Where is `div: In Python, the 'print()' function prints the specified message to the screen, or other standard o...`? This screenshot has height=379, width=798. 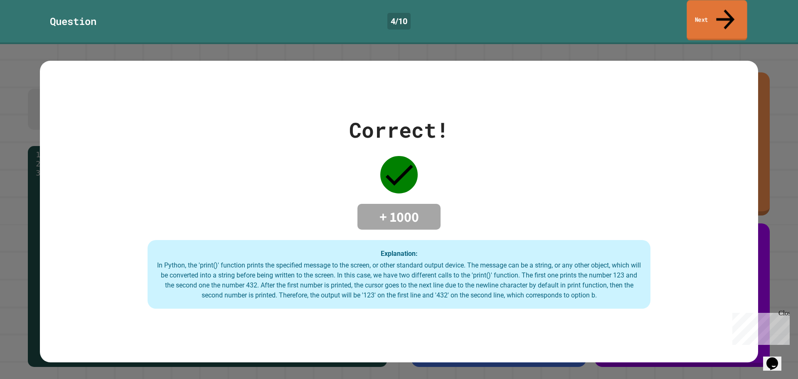
div: In Python, the 'print()' function prints the specified message to the screen, or other standard o... is located at coordinates (399, 280).